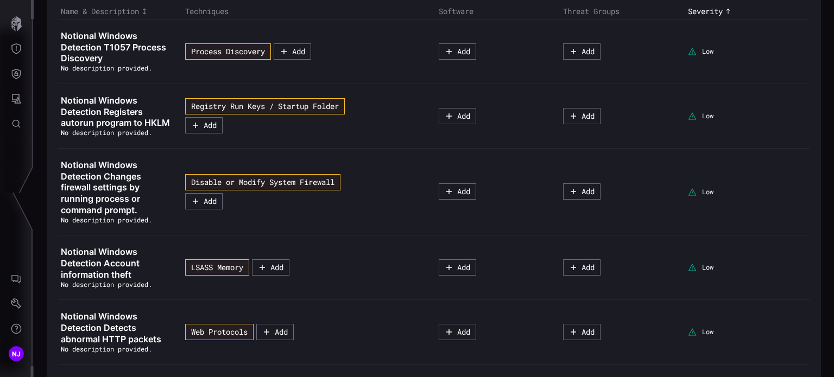 The height and width of the screenshot is (377, 834). I want to click on th: Techniques, so click(309, 11).